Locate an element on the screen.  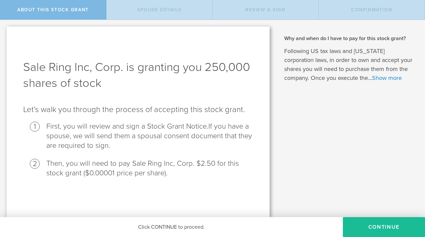
h2: Why and when do I have to pay for this stock grant? is located at coordinates (349, 38).